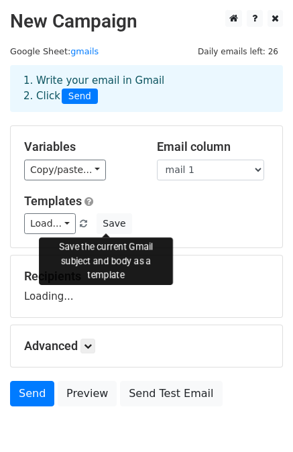  I want to click on small: Google Sheet:, so click(54, 51).